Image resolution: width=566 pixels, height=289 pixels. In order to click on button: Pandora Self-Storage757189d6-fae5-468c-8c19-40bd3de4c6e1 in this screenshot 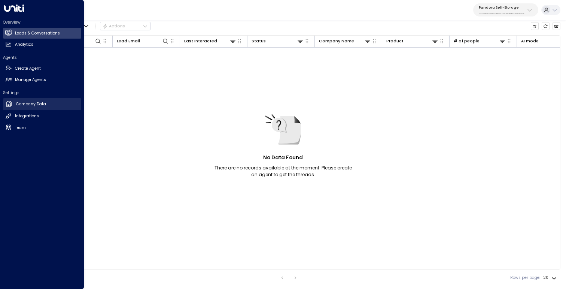, I will do `click(506, 10)`.